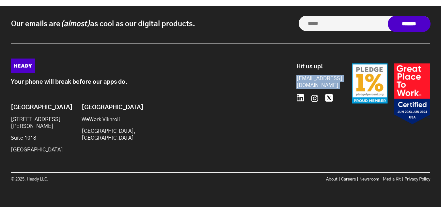 The width and height of the screenshot is (441, 207). Describe the element at coordinates (37, 138) in the screenshot. I see `p: Suite 1018` at that location.